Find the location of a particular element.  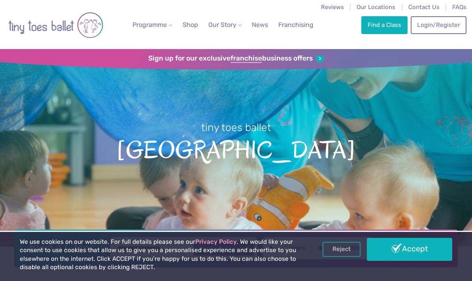

span: Shop is located at coordinates (190, 25).